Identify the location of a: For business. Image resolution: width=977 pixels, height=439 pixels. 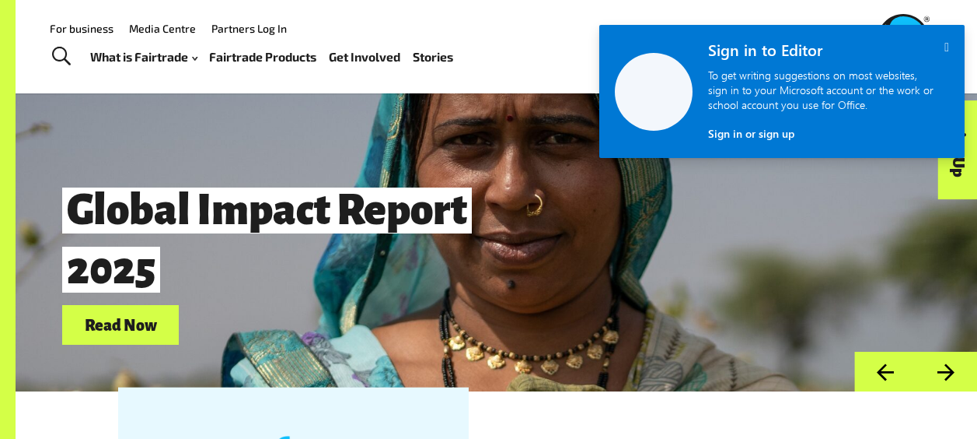
(82, 28).